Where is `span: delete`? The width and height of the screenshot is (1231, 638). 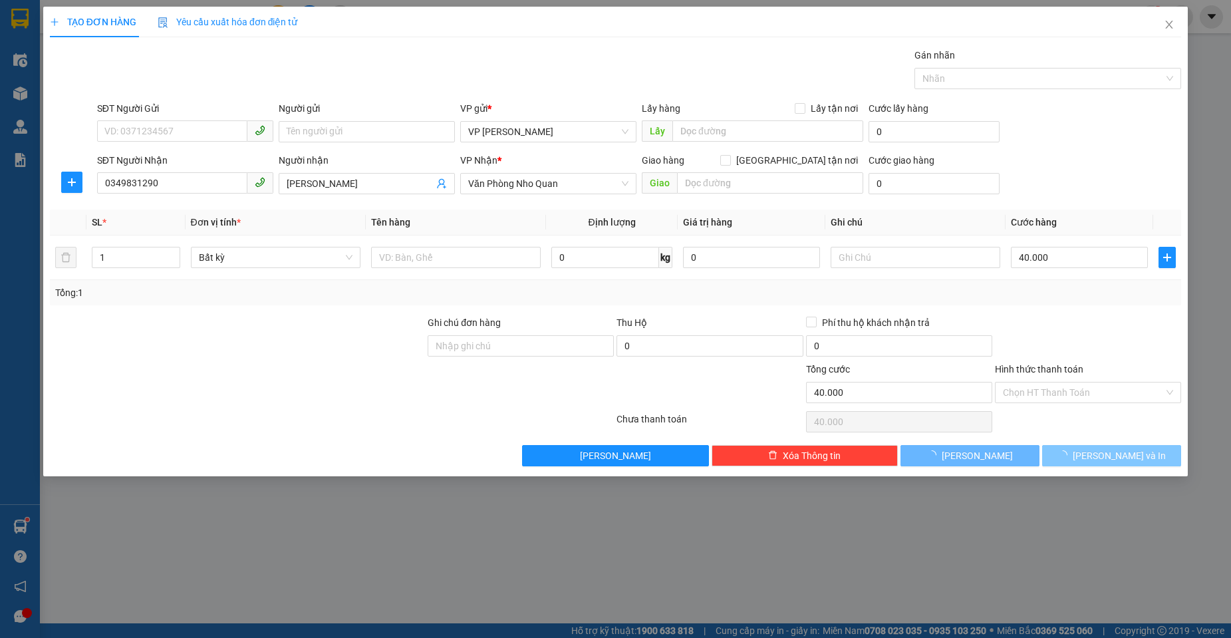 span: delete is located at coordinates (773, 456).